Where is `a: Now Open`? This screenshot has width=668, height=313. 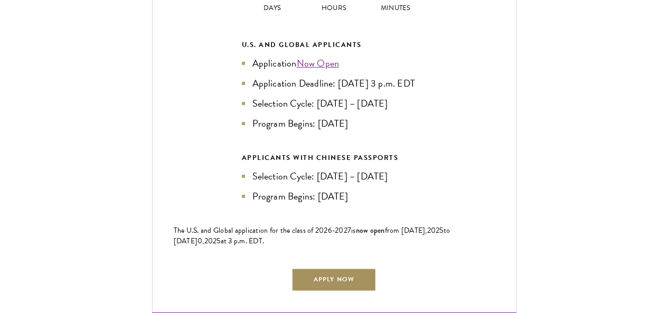
a: Now Open is located at coordinates (318, 63).